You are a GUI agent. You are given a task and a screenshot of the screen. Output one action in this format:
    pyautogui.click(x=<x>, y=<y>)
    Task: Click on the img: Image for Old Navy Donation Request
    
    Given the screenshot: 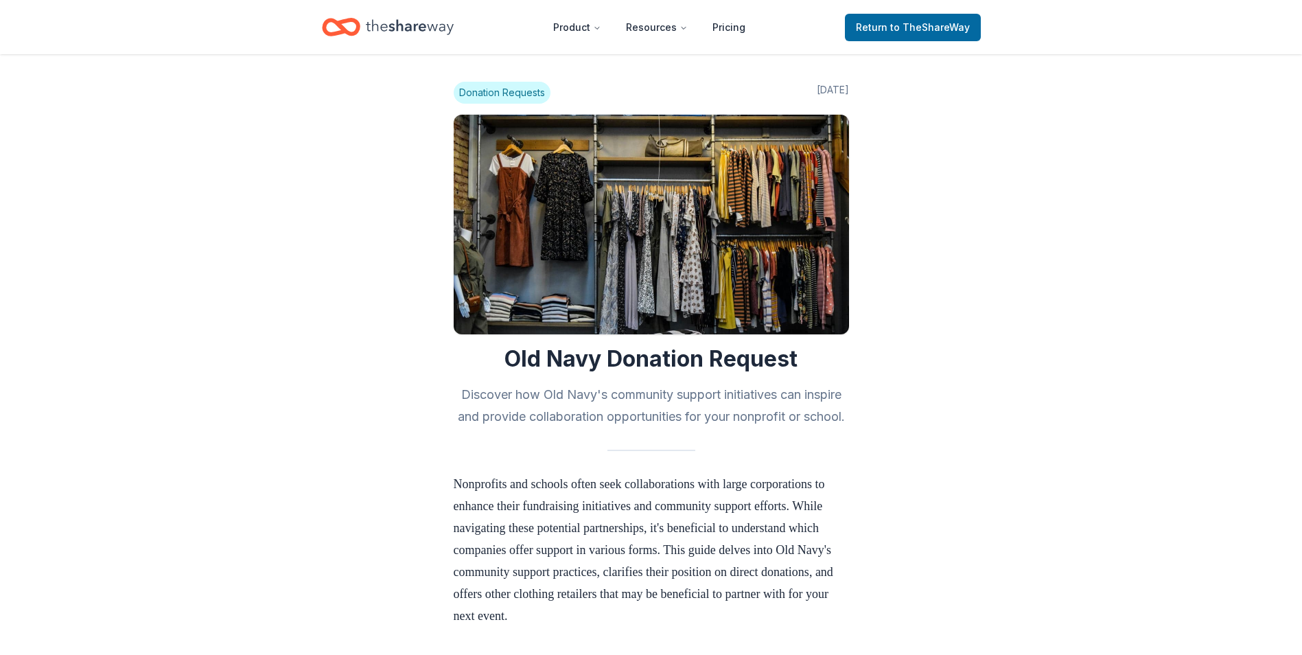 What is the action you would take?
    pyautogui.click(x=651, y=224)
    